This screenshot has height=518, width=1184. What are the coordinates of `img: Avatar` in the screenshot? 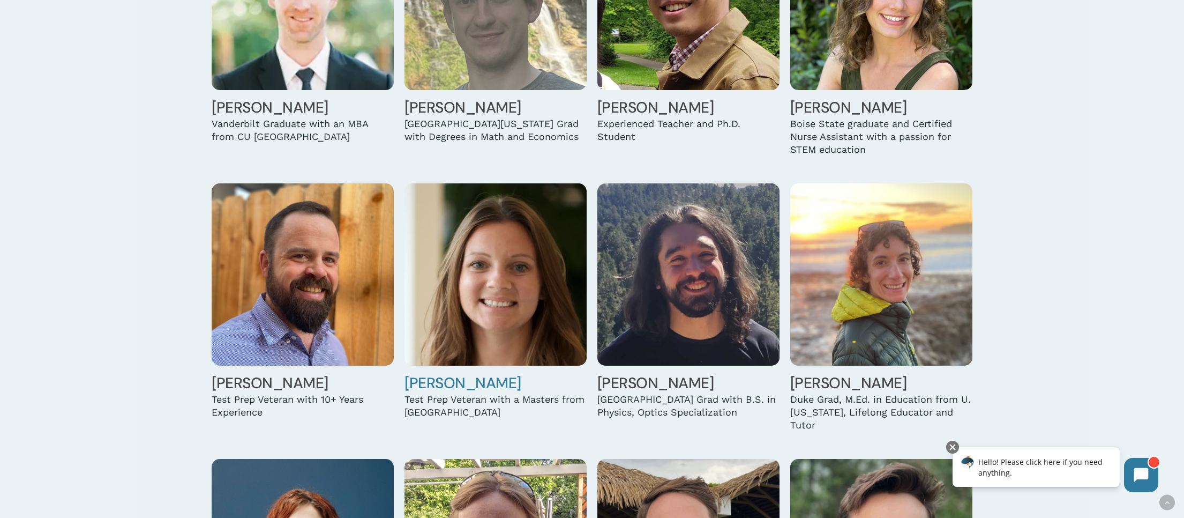 It's located at (26, 24).